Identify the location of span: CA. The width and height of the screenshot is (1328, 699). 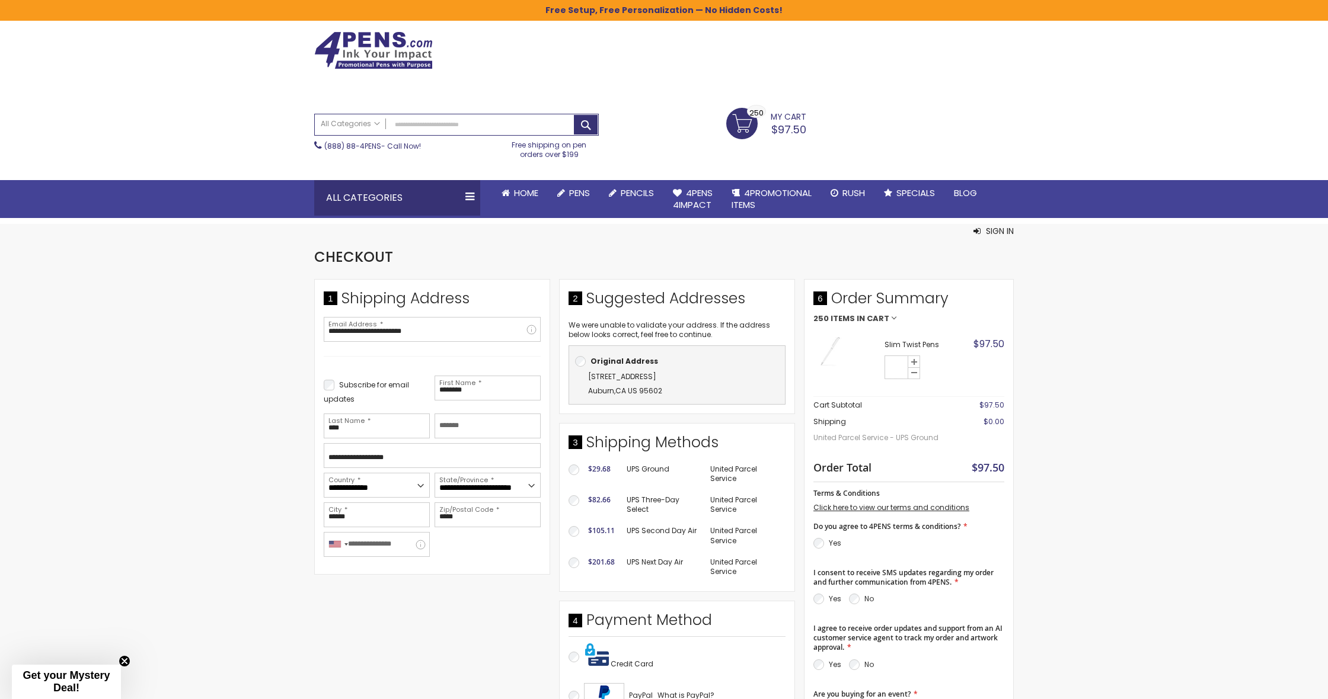
(621, 391).